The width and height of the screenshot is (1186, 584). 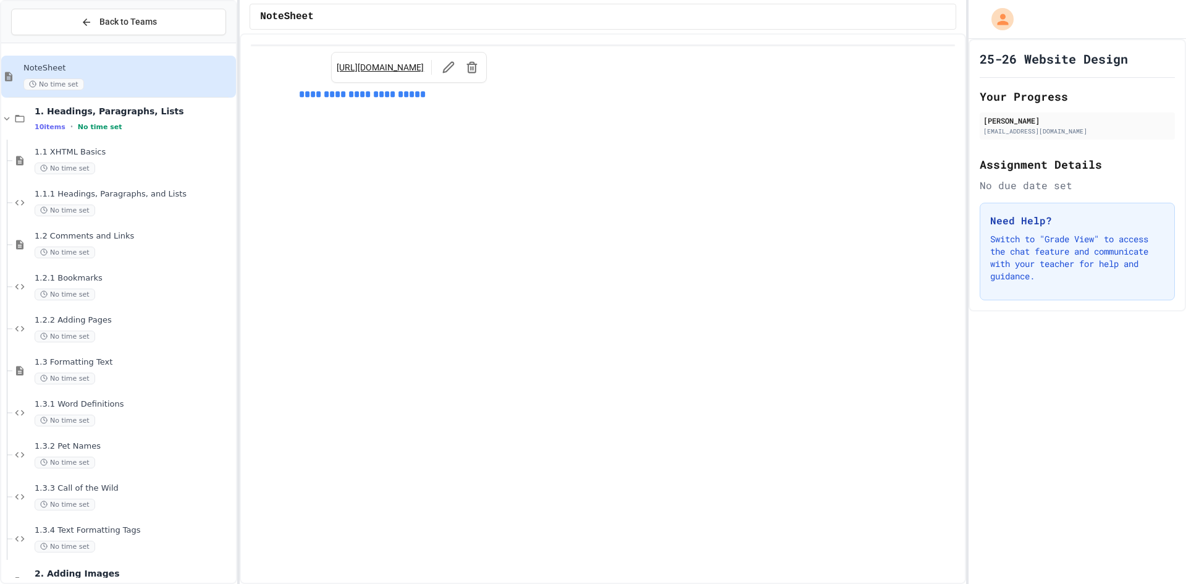 I want to click on span: 1.2 Comments and Links, so click(x=134, y=236).